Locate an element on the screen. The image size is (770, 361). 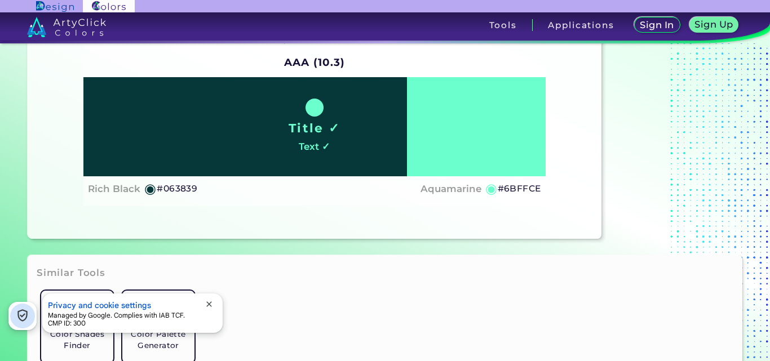
img: logo_artyclick_colors_white.svg is located at coordinates (67, 27).